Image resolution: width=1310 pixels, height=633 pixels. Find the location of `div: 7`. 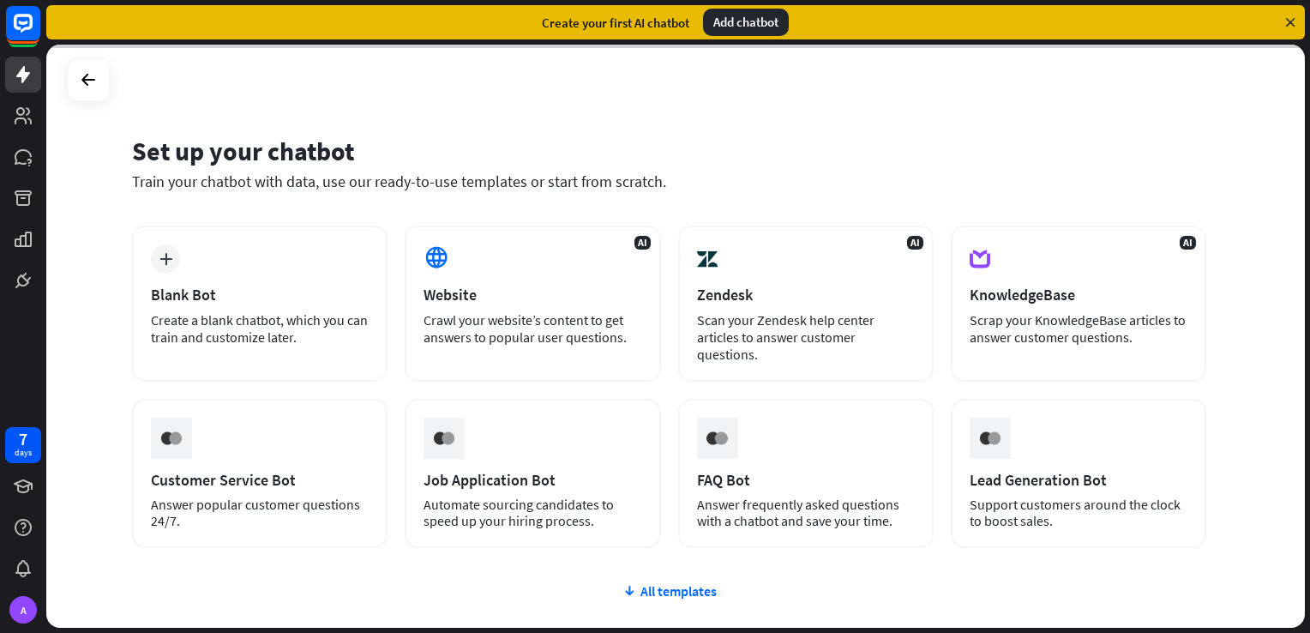

div: 7 is located at coordinates (23, 439).